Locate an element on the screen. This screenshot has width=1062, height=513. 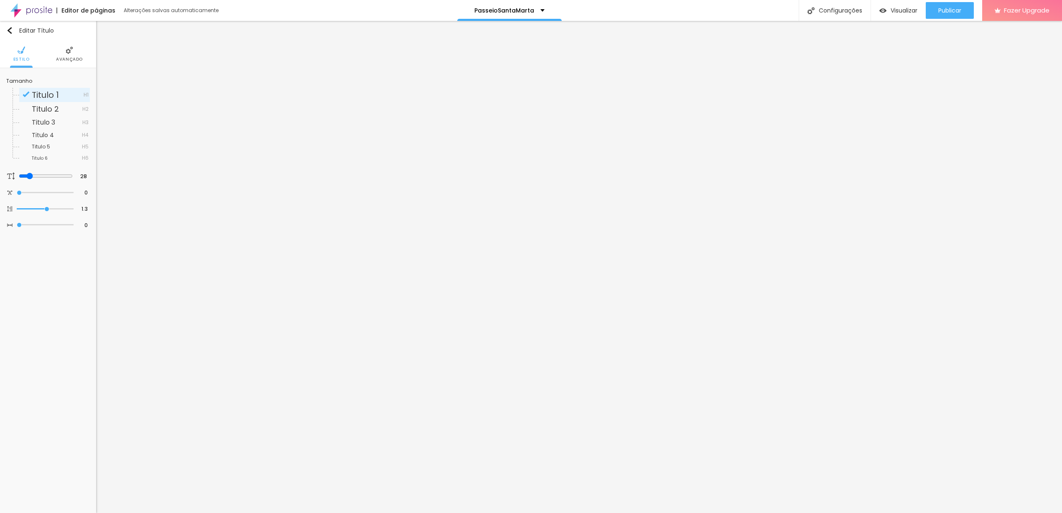
span: H6 is located at coordinates (85, 158).